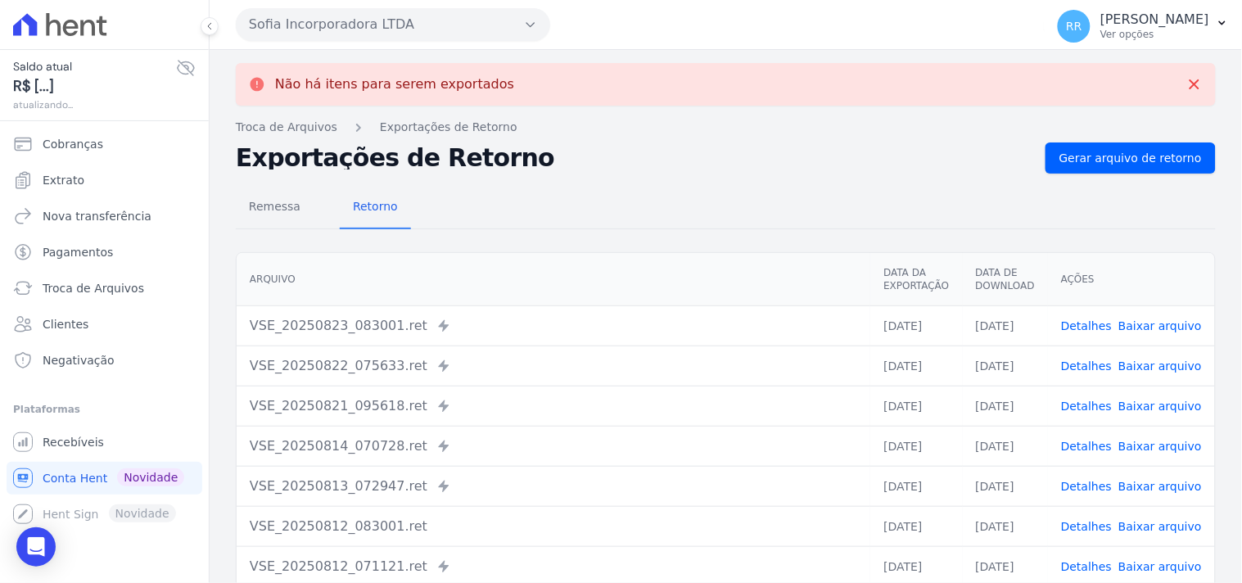 The image size is (1242, 583). I want to click on div: VSE_20250821_095618.ret, so click(553, 406).